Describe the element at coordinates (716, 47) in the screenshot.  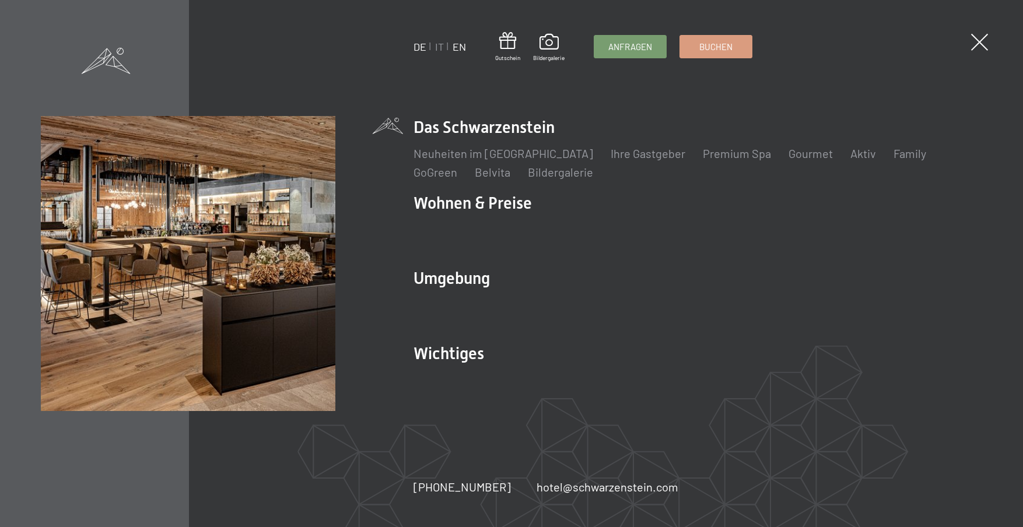
I see `a: Buchen` at that location.